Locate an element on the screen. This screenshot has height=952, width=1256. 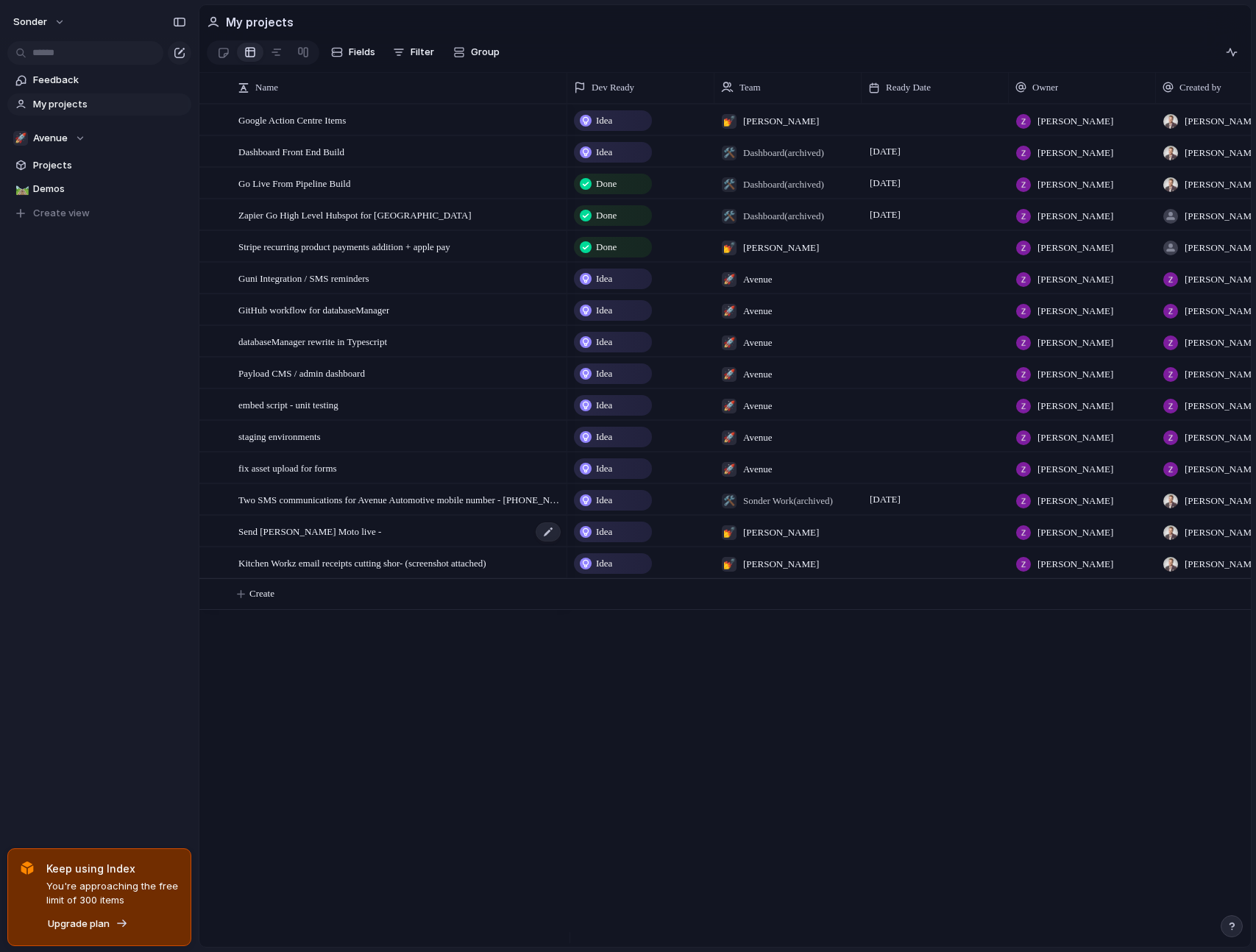
span: My projects is located at coordinates (110, 105).